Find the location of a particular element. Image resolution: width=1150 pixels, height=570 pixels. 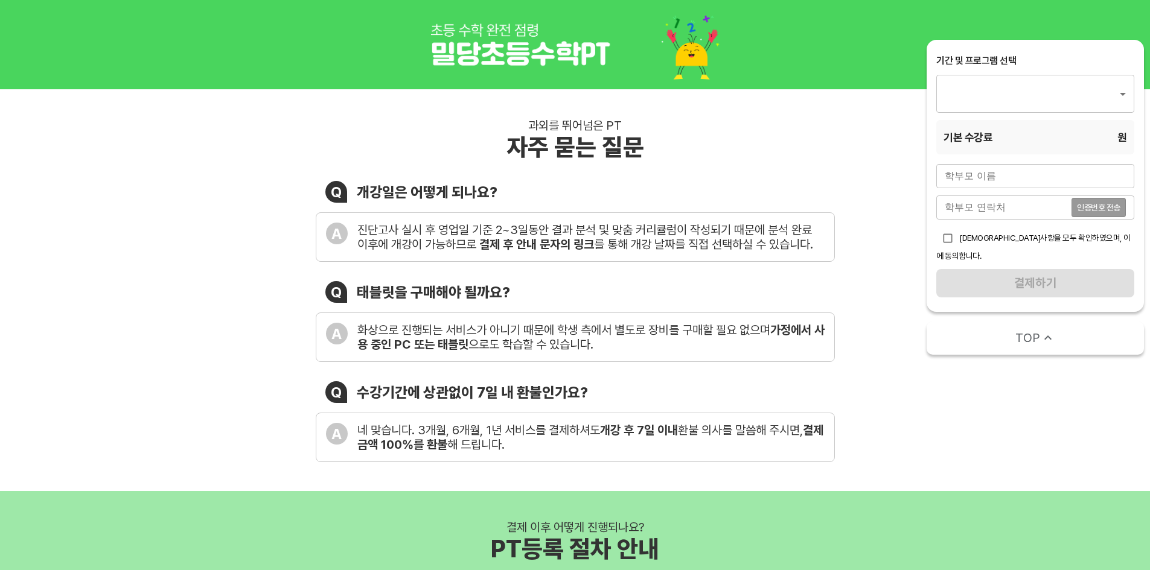

div: PT등록 절차 안내 is located at coordinates (574, 549).